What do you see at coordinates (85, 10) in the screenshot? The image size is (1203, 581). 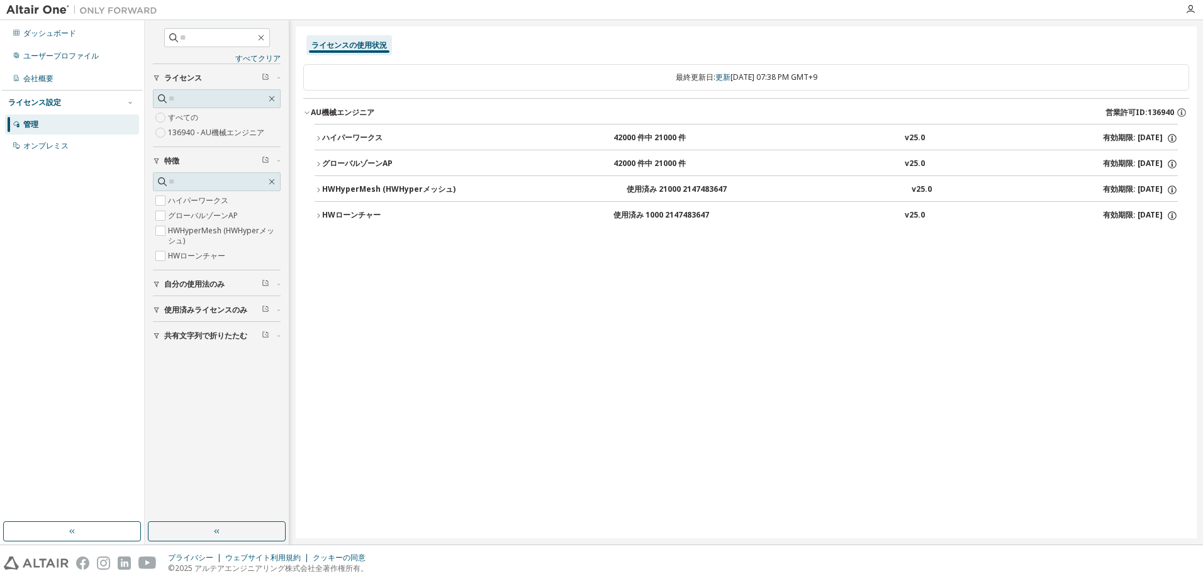 I see `img: アルタイルワン` at bounding box center [85, 10].